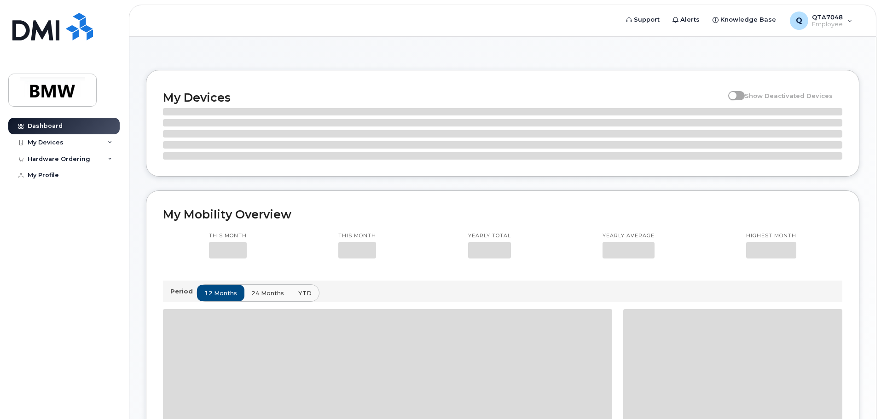 The width and height of the screenshot is (881, 419). Describe the element at coordinates (629, 236) in the screenshot. I see `p: Yearly average` at that location.